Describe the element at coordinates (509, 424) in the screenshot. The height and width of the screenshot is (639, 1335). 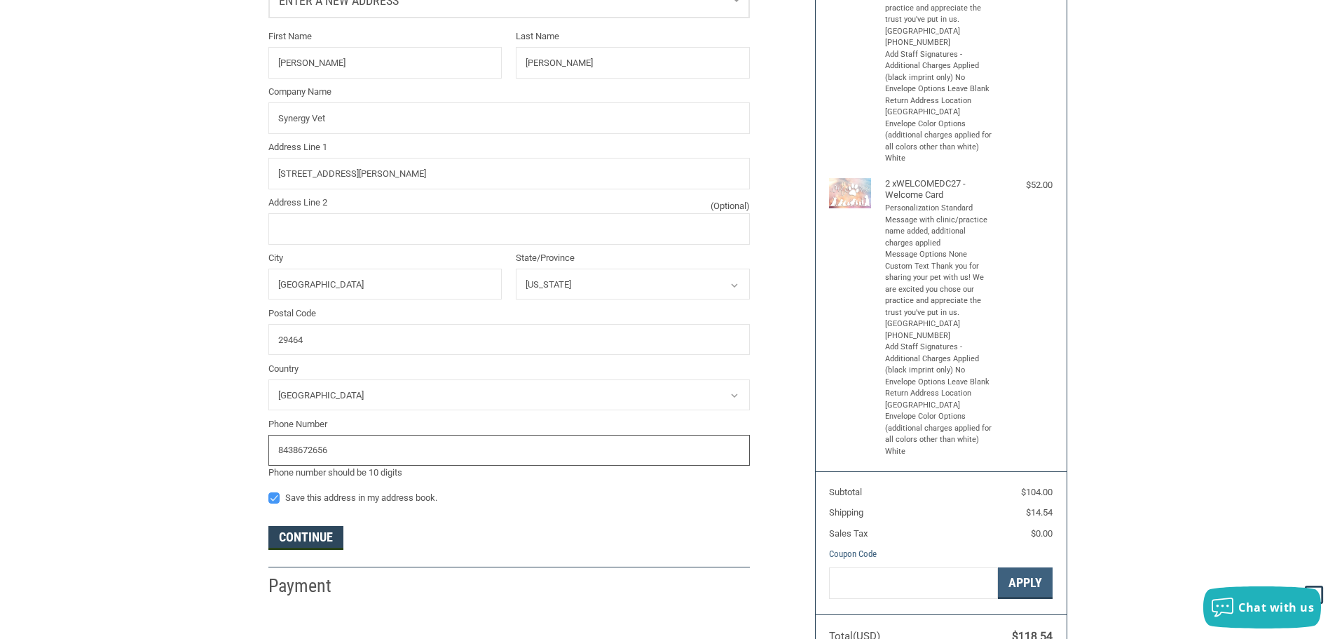
I see `label: Phone Number` at that location.